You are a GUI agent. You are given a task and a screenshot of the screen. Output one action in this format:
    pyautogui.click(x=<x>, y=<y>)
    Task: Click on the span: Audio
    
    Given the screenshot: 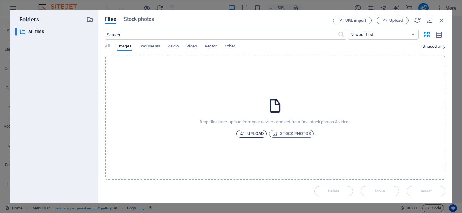 What is the action you would take?
    pyautogui.click(x=173, y=47)
    